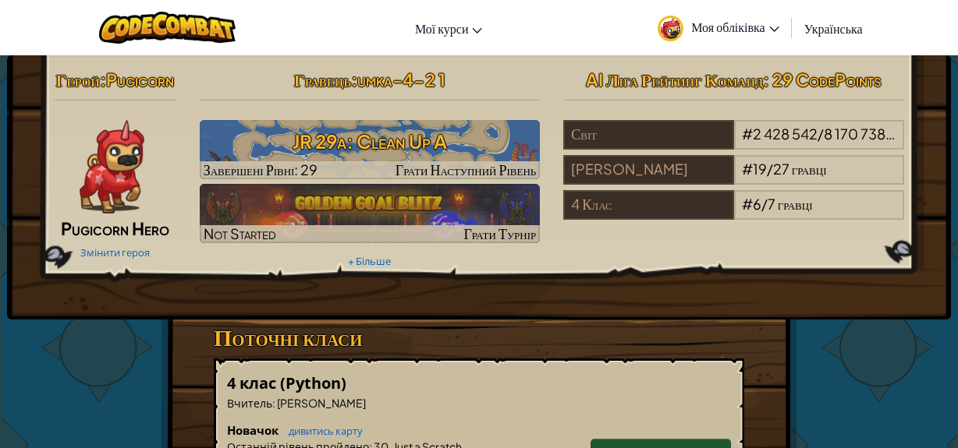 Image resolution: width=958 pixels, height=448 pixels. I want to click on a: Not StartedГрати Турнір, so click(370, 214).